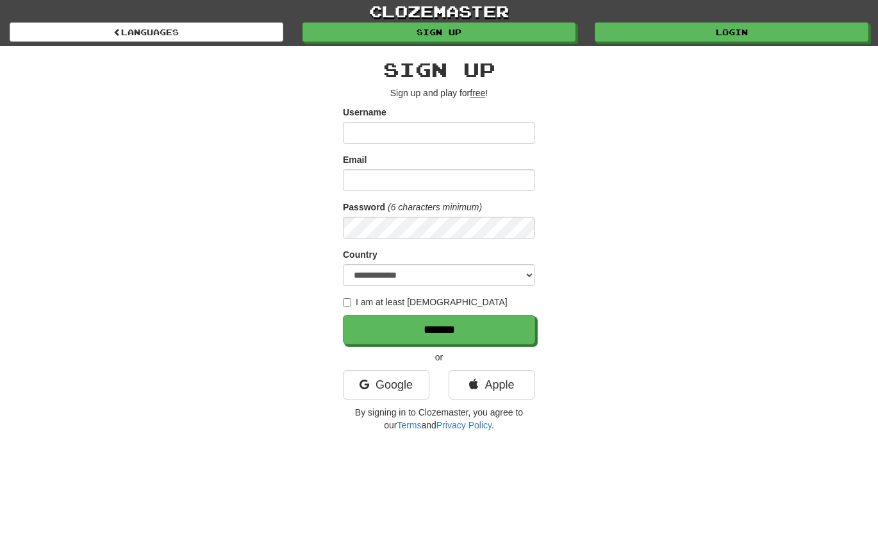 The width and height of the screenshot is (878, 547). I want to click on a: Apple, so click(492, 385).